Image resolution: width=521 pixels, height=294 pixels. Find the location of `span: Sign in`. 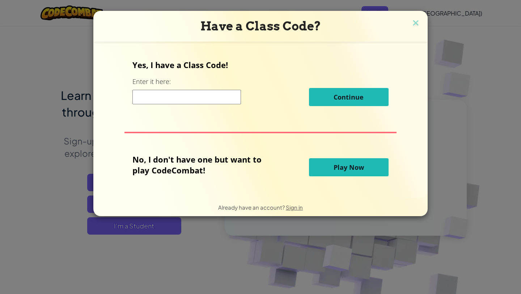

span: Sign in is located at coordinates (294, 207).